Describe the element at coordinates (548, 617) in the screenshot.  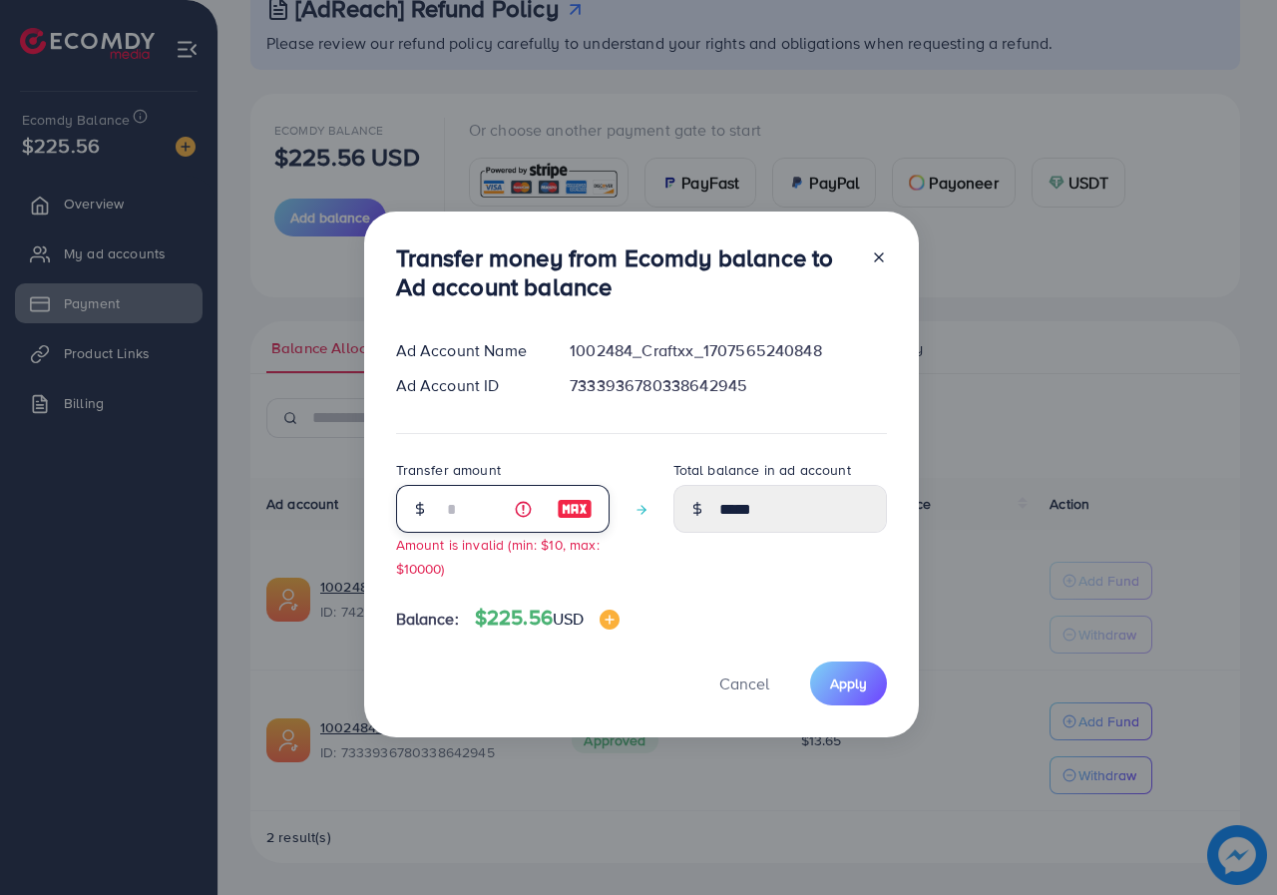
I see `h4: $225.56` at that location.